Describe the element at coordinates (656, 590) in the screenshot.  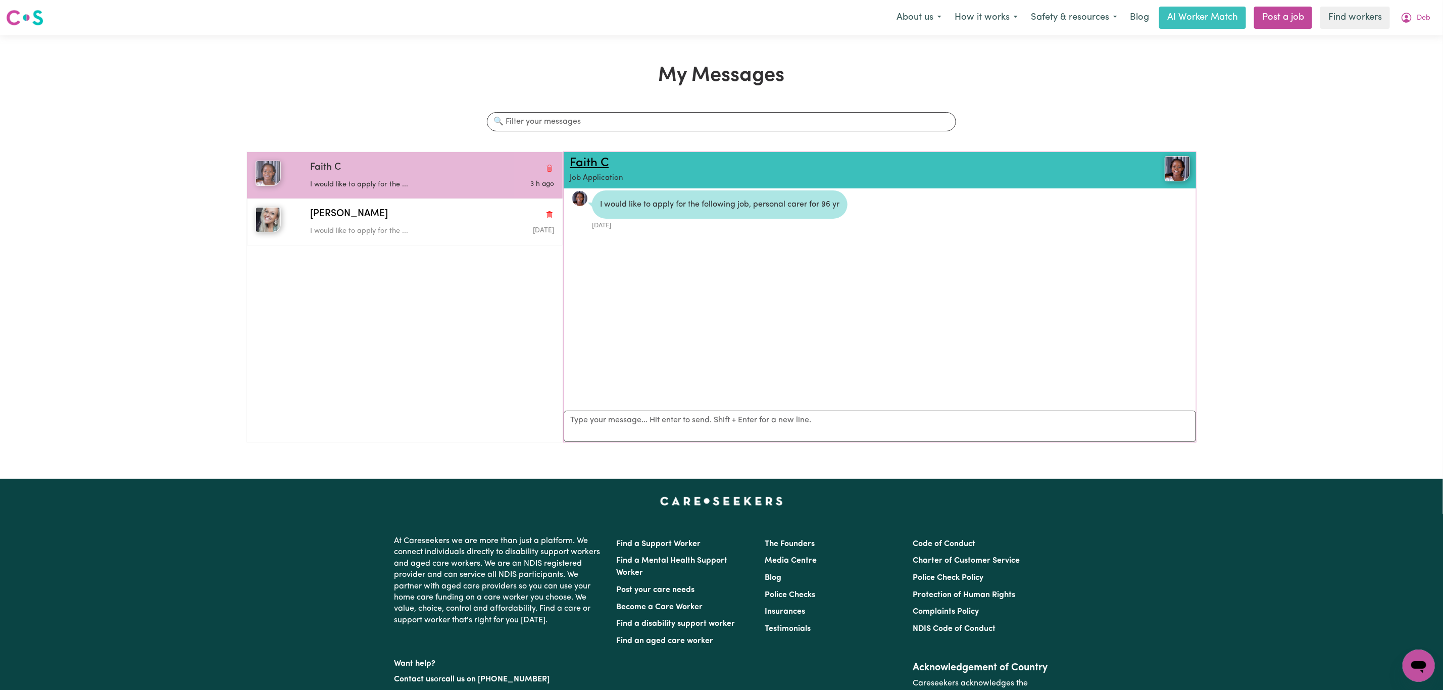
I see `a: Post your care needs` at that location.